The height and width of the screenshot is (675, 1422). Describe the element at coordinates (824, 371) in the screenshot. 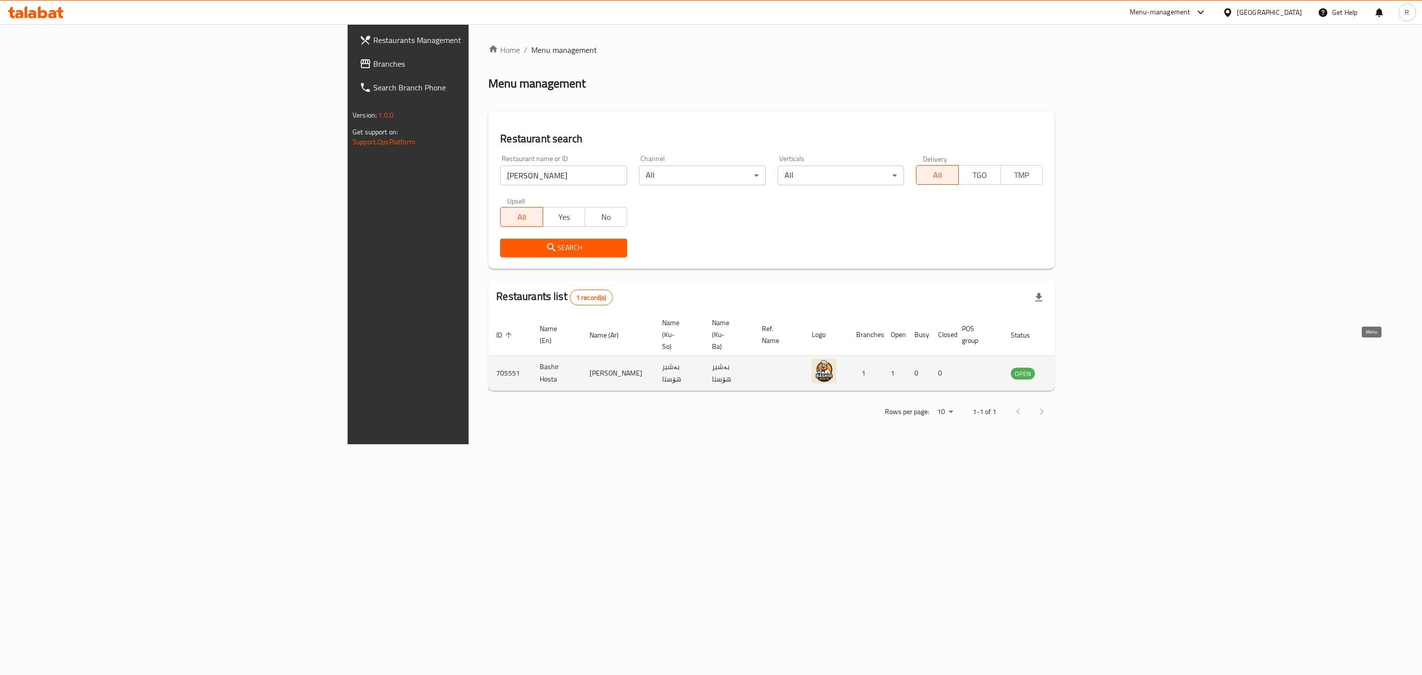

I see `img: Bashir Hosta` at that location.